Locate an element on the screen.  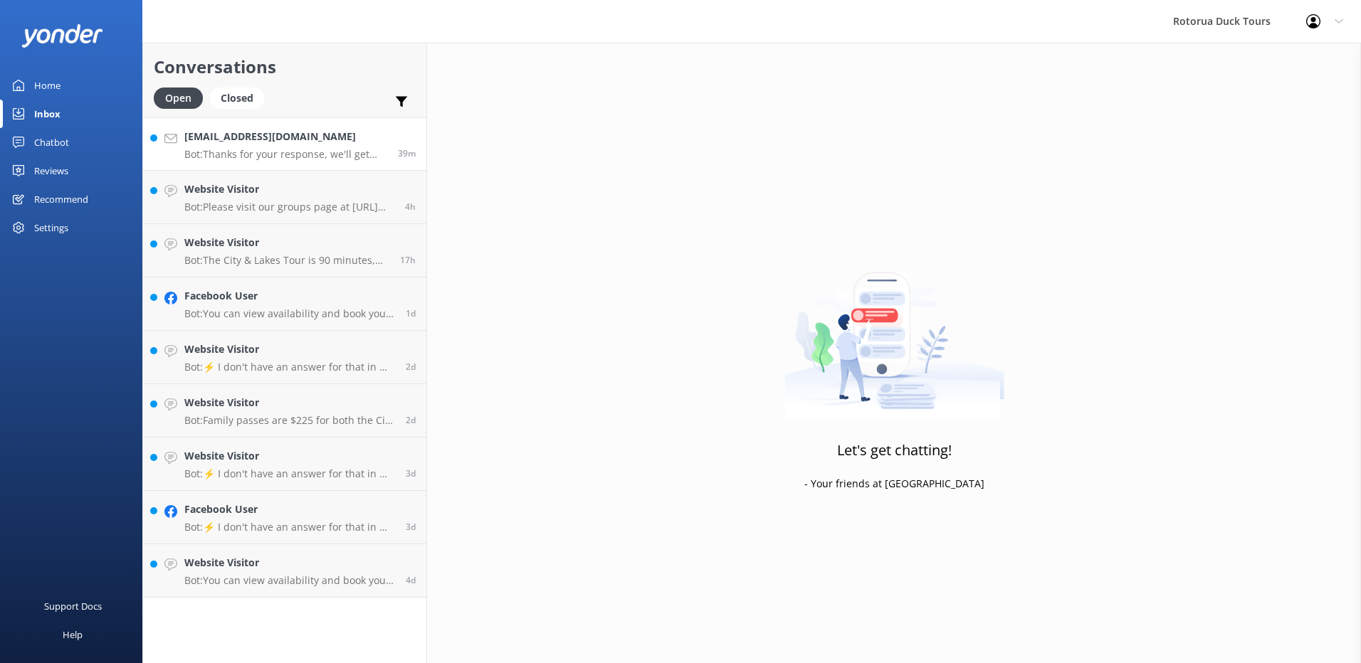
p: Bot: Thanks for your response, we'll get back to you as soon as we can during opening hours. is located at coordinates (285, 154).